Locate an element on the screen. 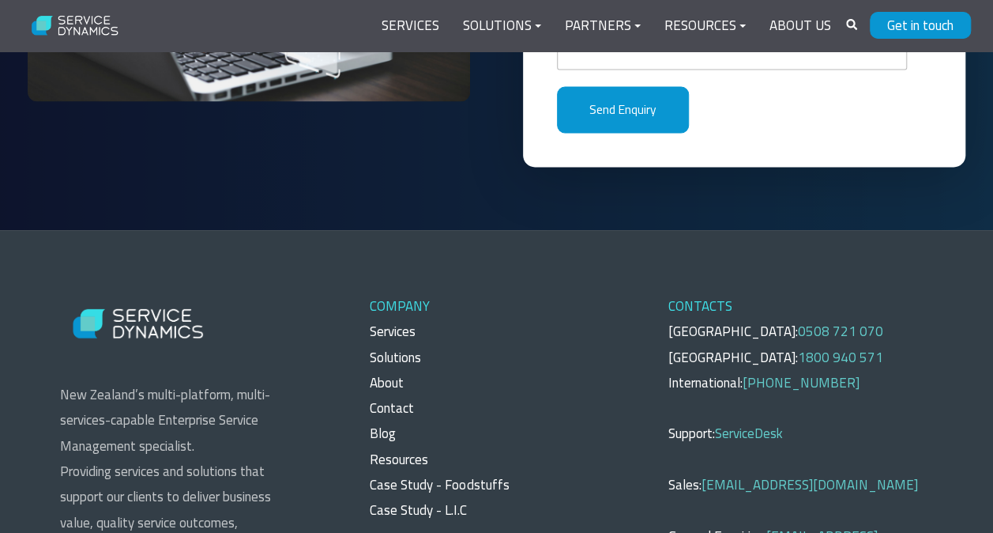 The image size is (993, 533). a: About is located at coordinates (386, 383).